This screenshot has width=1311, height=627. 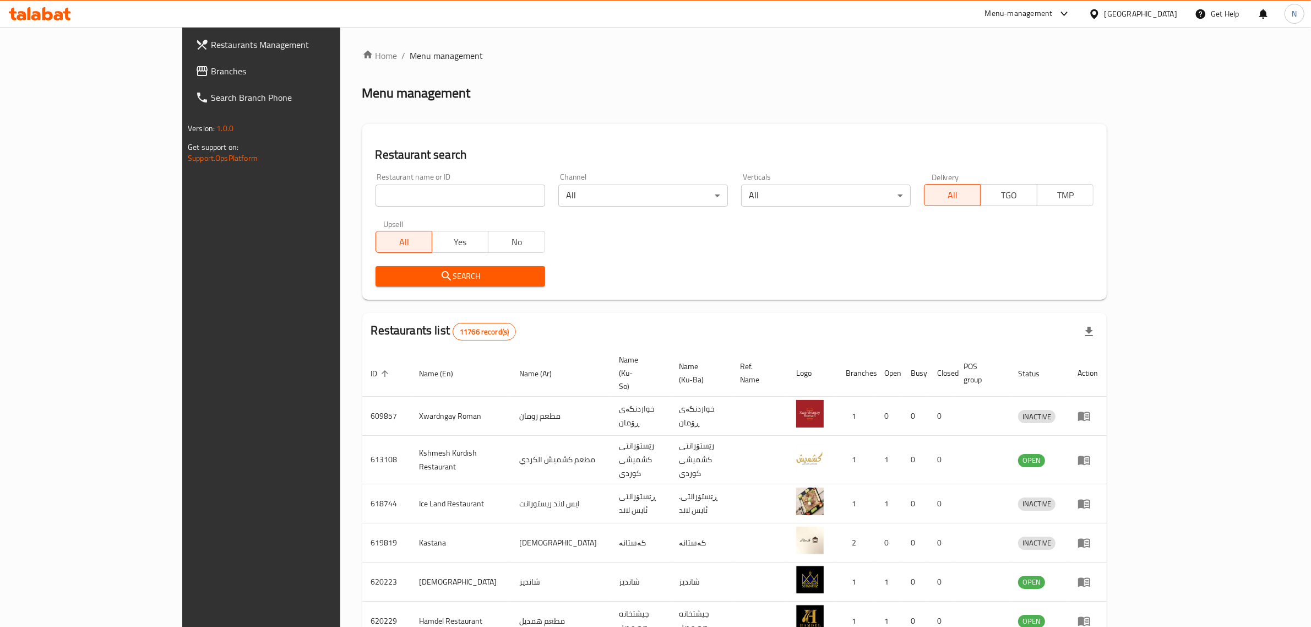 I want to click on th: Open, so click(x=889, y=373).